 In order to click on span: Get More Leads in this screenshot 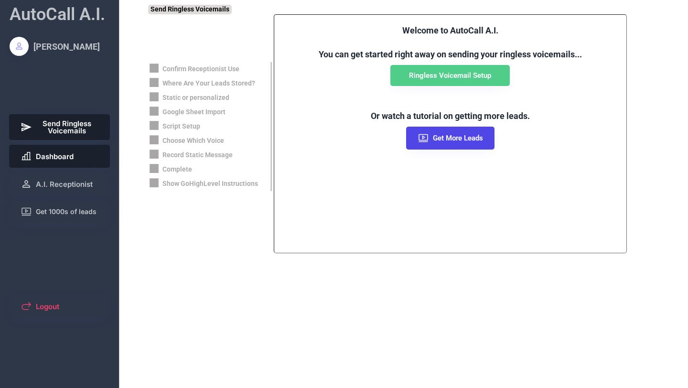, I will do `click(458, 138)`.